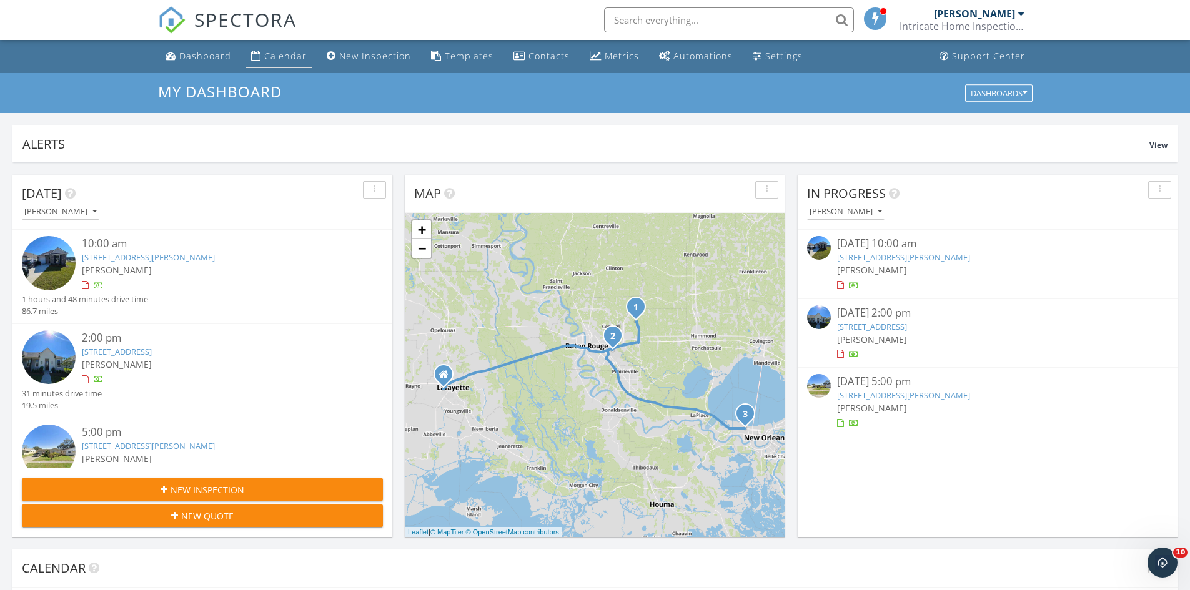 Image resolution: width=1190 pixels, height=590 pixels. Describe the element at coordinates (549, 56) in the screenshot. I see `div: Contacts` at that location.